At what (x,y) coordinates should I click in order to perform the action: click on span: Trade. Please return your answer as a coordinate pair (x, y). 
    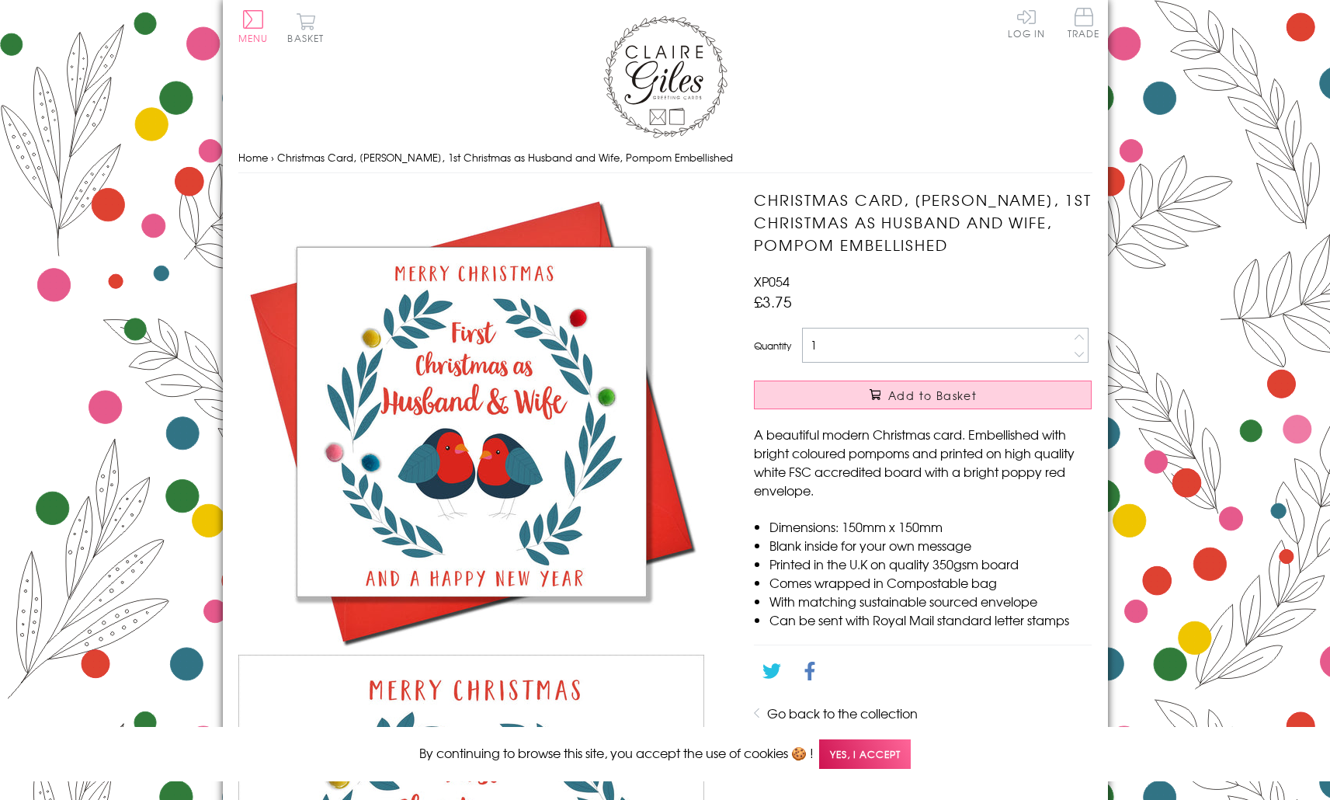
    Looking at the image, I should click on (1084, 23).